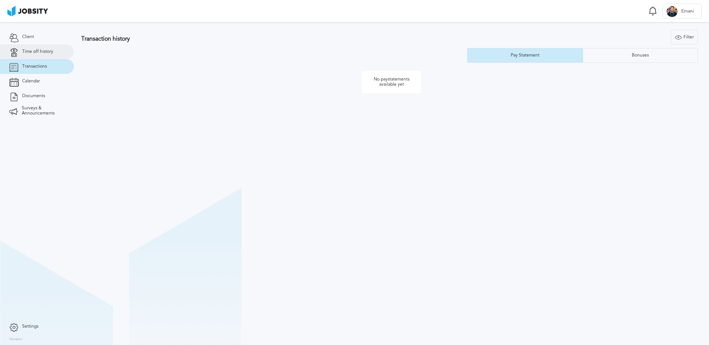 This screenshot has height=345, width=709. What do you see at coordinates (28, 11) in the screenshot?
I see `img: ab4bad089aa723f57921c736e9817d99.png` at bounding box center [28, 11].